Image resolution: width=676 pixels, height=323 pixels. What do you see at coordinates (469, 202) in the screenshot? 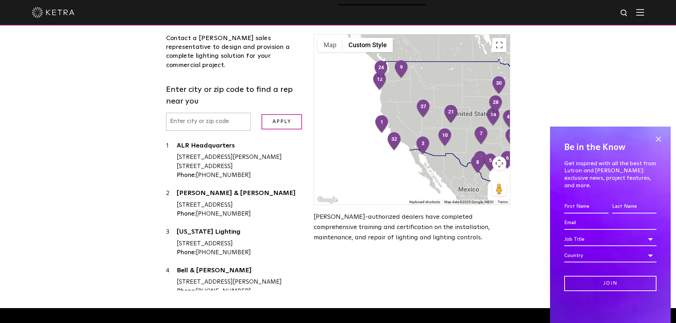
I see `span: Map data ©2025 Google, INEGI` at bounding box center [469, 202].